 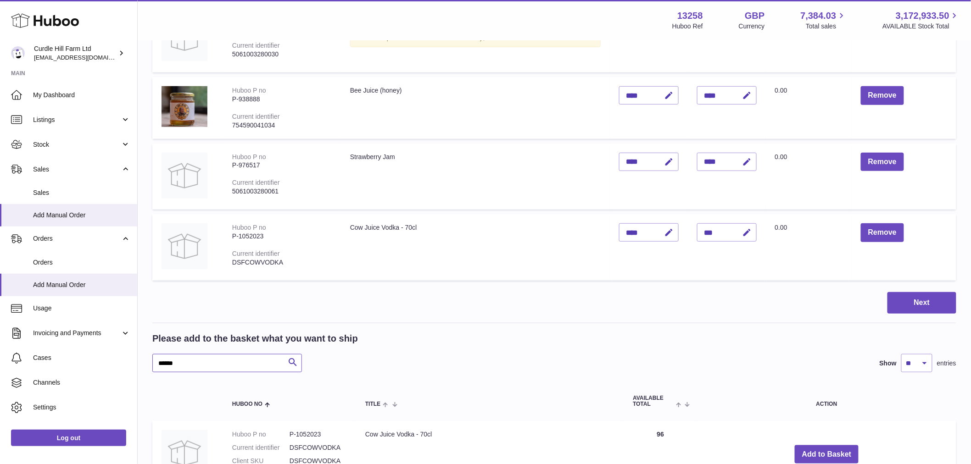 I want to click on th: Action, so click(x=826, y=401).